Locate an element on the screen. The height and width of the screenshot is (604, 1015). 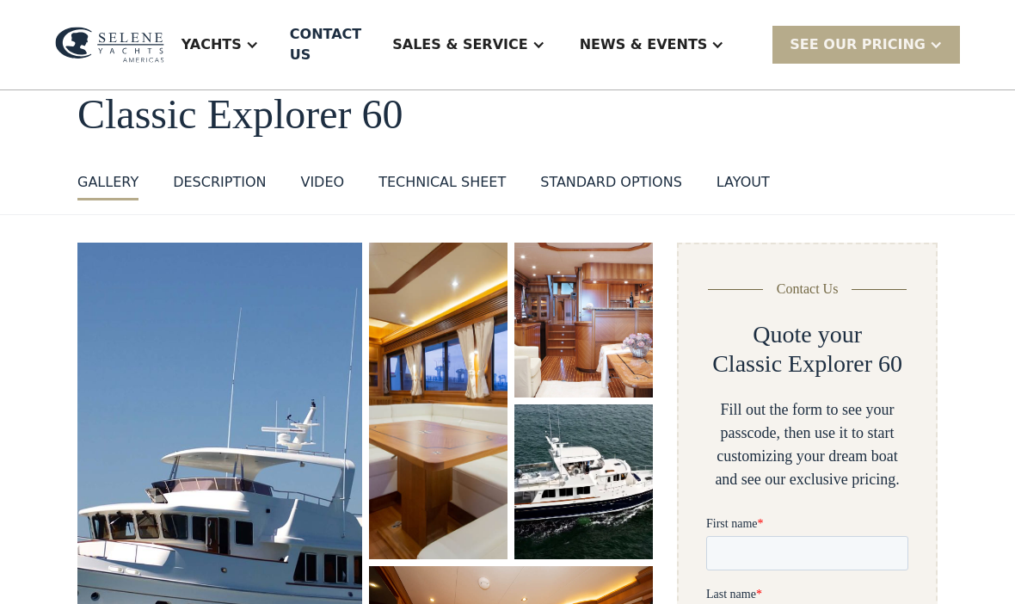
div: Contact Us is located at coordinates (808, 289).